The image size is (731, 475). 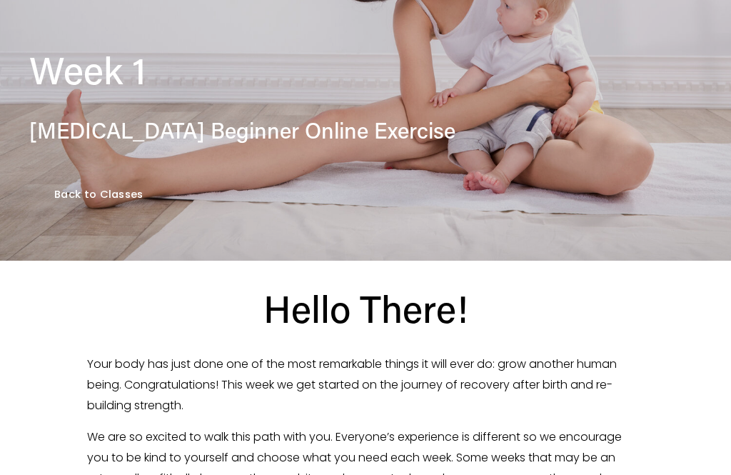 I want to click on h1: Hello There!, so click(x=365, y=308).